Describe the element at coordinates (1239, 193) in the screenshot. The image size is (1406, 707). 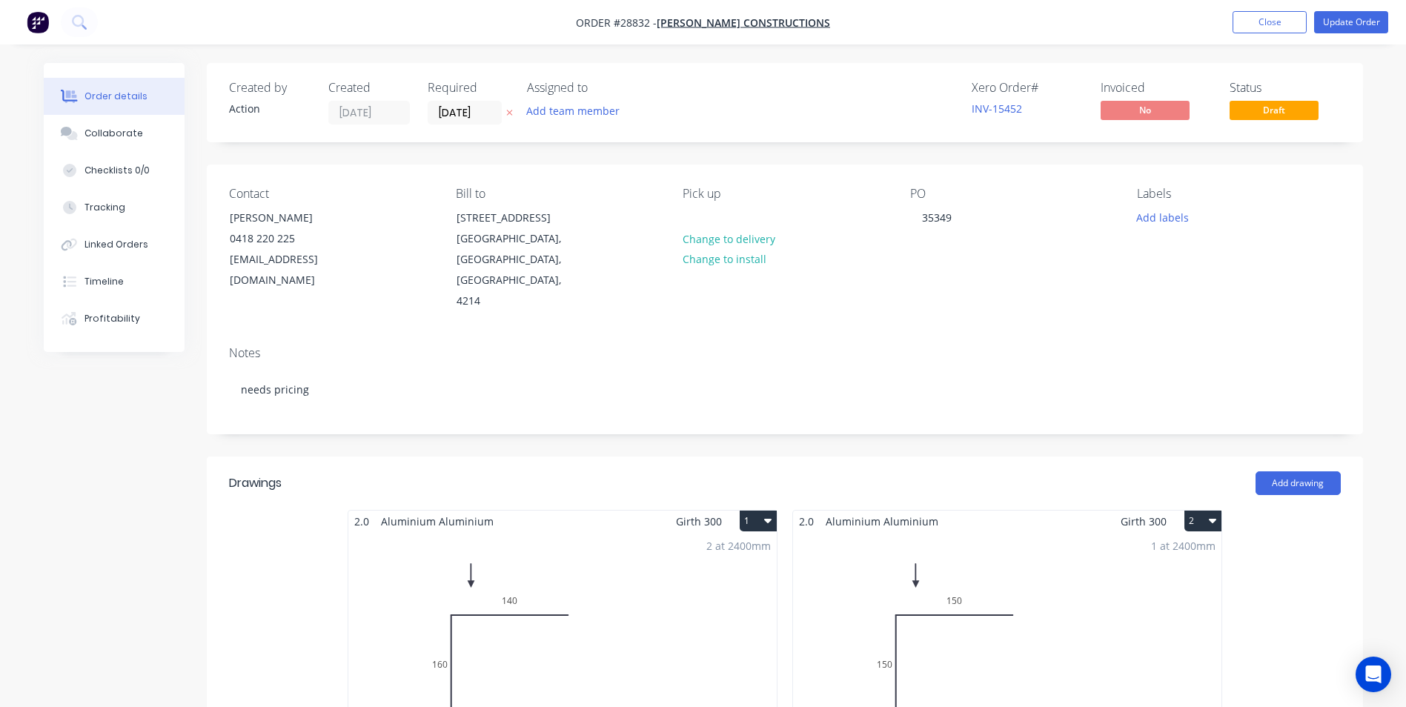
I see `div: Labels` at that location.